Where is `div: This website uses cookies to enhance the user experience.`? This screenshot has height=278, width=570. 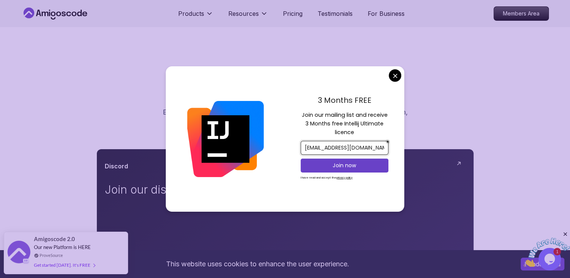 div: This website uses cookies to enhance the user experience. is located at coordinates (257, 264).